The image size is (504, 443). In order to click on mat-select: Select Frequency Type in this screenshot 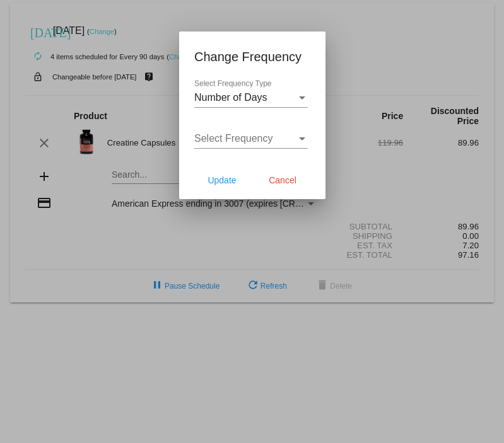, I will do `click(251, 98)`.